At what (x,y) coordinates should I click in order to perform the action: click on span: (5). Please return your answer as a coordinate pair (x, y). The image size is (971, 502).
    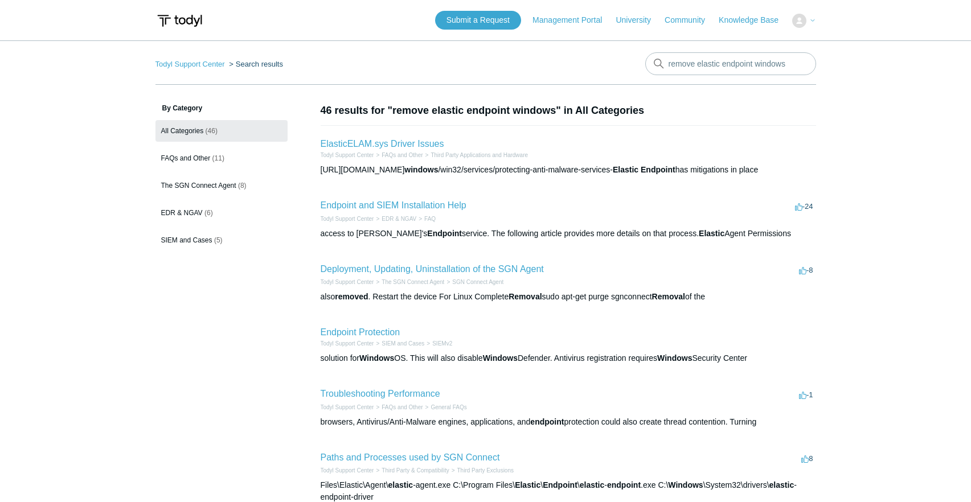
    Looking at the image, I should click on (218, 240).